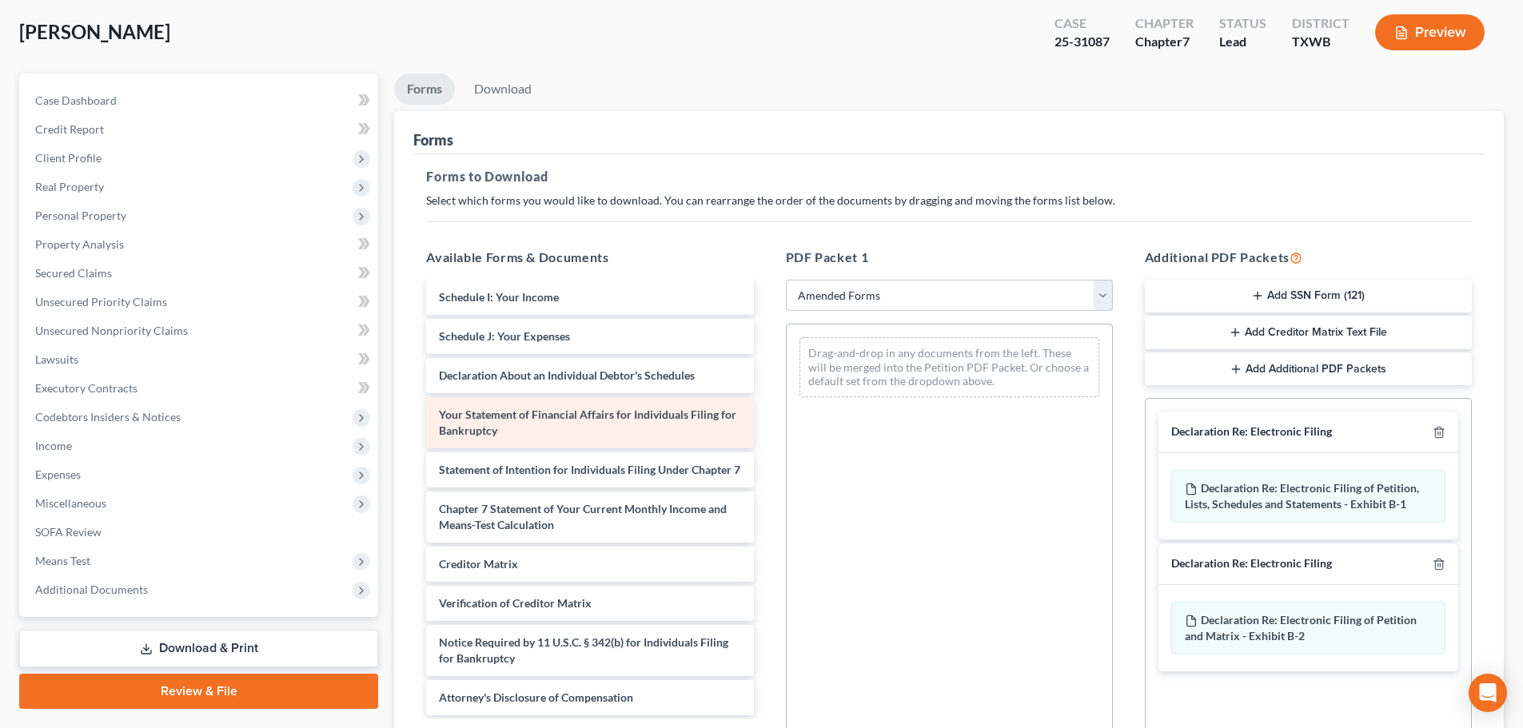  What do you see at coordinates (1321, 42) in the screenshot?
I see `div: TXWB` at bounding box center [1321, 42].